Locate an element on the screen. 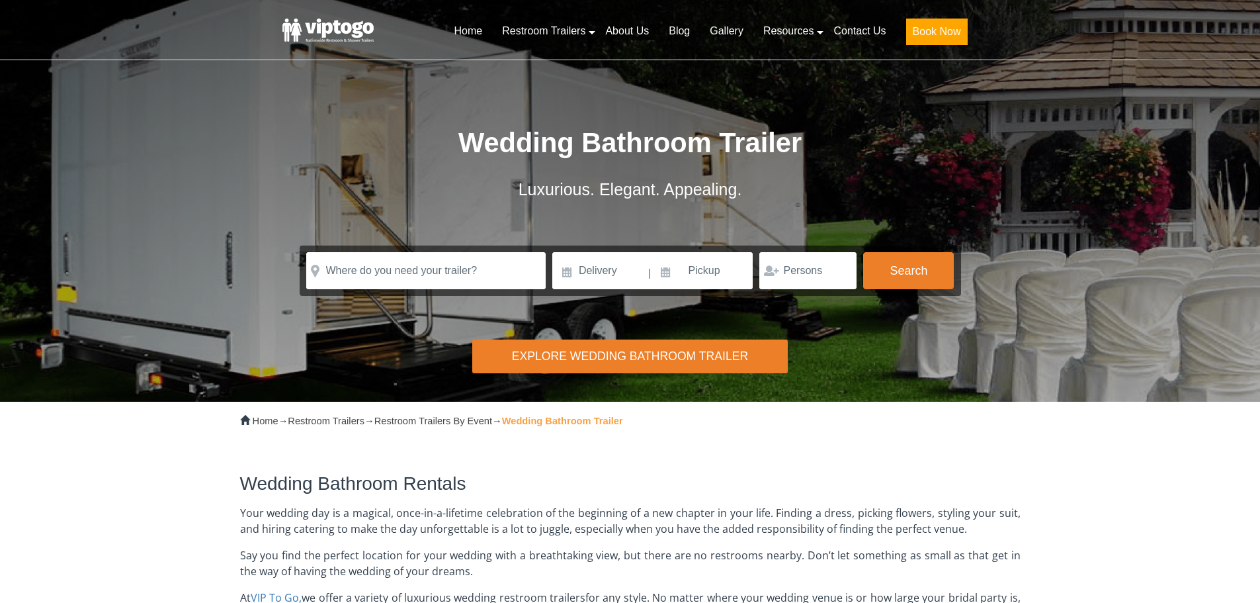  input: Persons is located at coordinates (808, 271).